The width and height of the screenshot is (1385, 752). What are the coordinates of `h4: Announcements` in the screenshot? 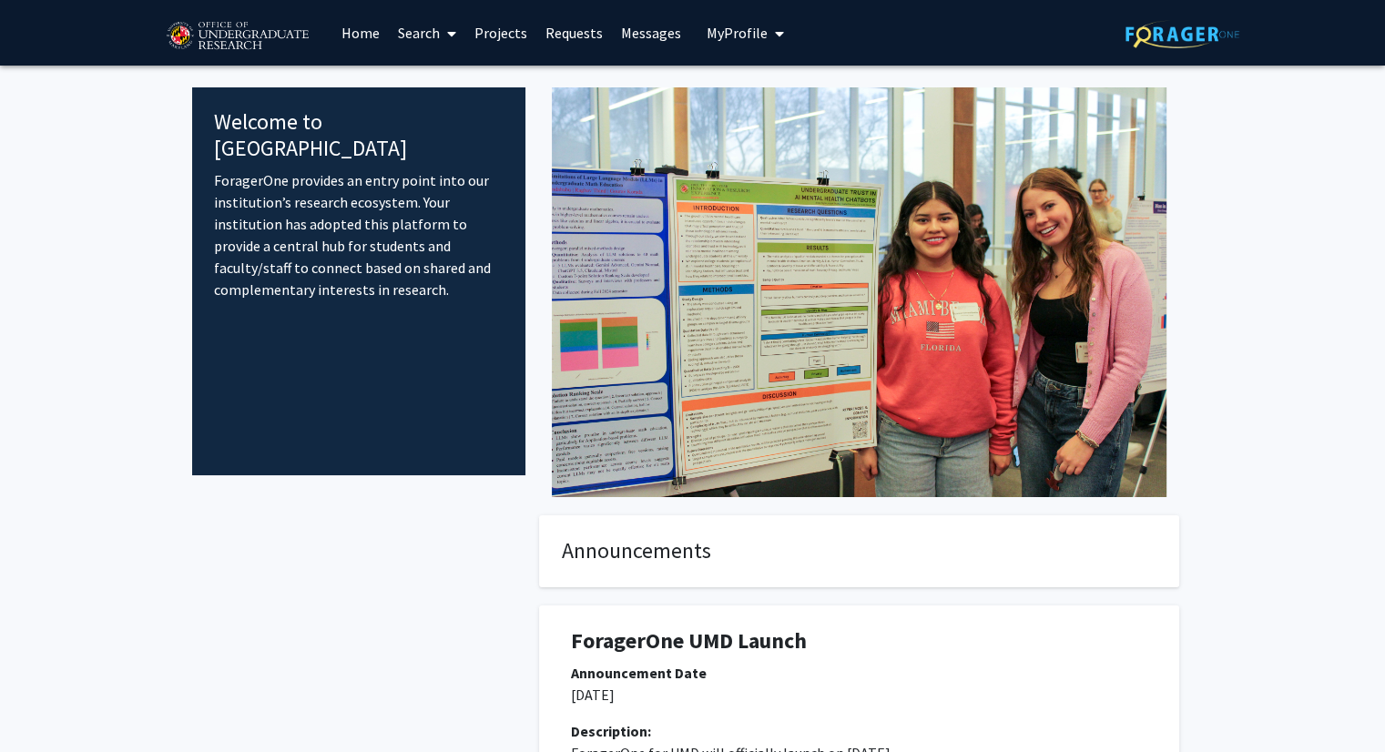 It's located at (859, 551).